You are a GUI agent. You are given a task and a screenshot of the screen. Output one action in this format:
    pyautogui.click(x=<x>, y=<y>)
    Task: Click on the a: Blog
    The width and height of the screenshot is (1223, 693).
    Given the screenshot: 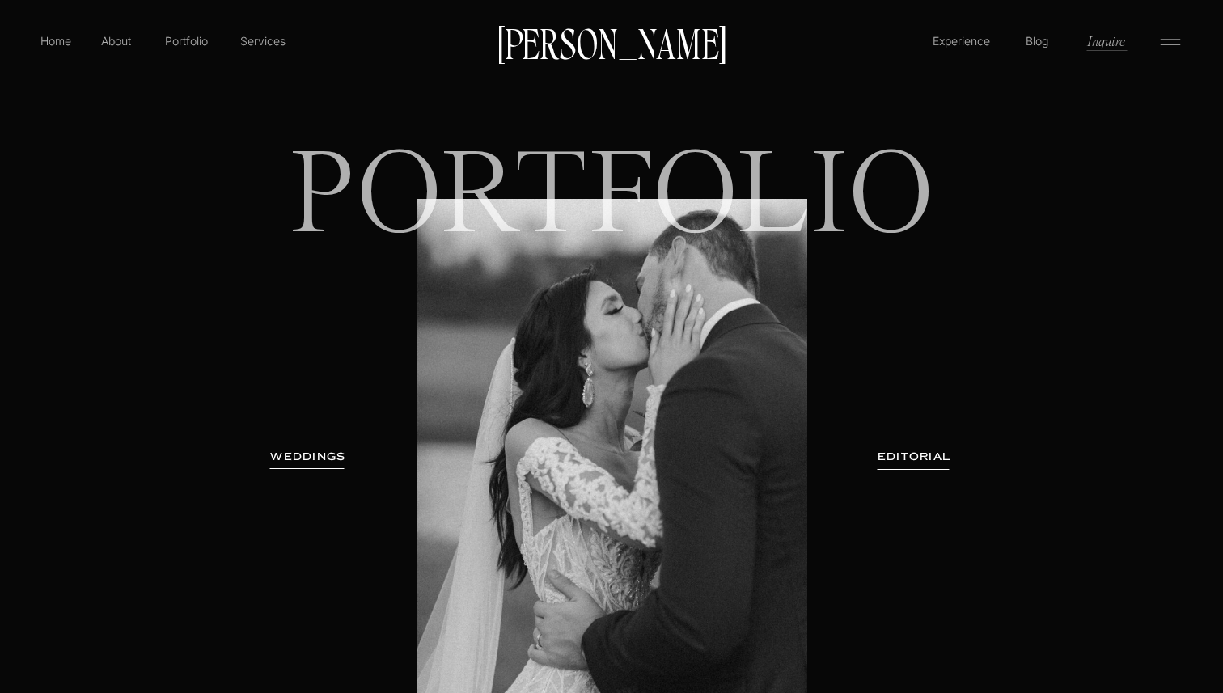 What is the action you would take?
    pyautogui.click(x=1037, y=40)
    